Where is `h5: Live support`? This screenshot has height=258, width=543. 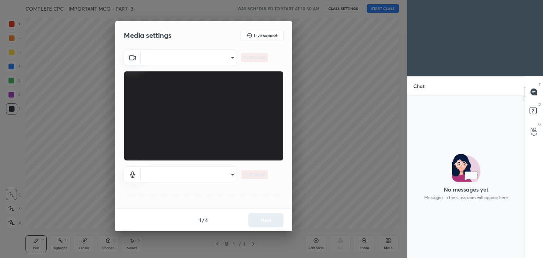 h5: Live support is located at coordinates (265, 35).